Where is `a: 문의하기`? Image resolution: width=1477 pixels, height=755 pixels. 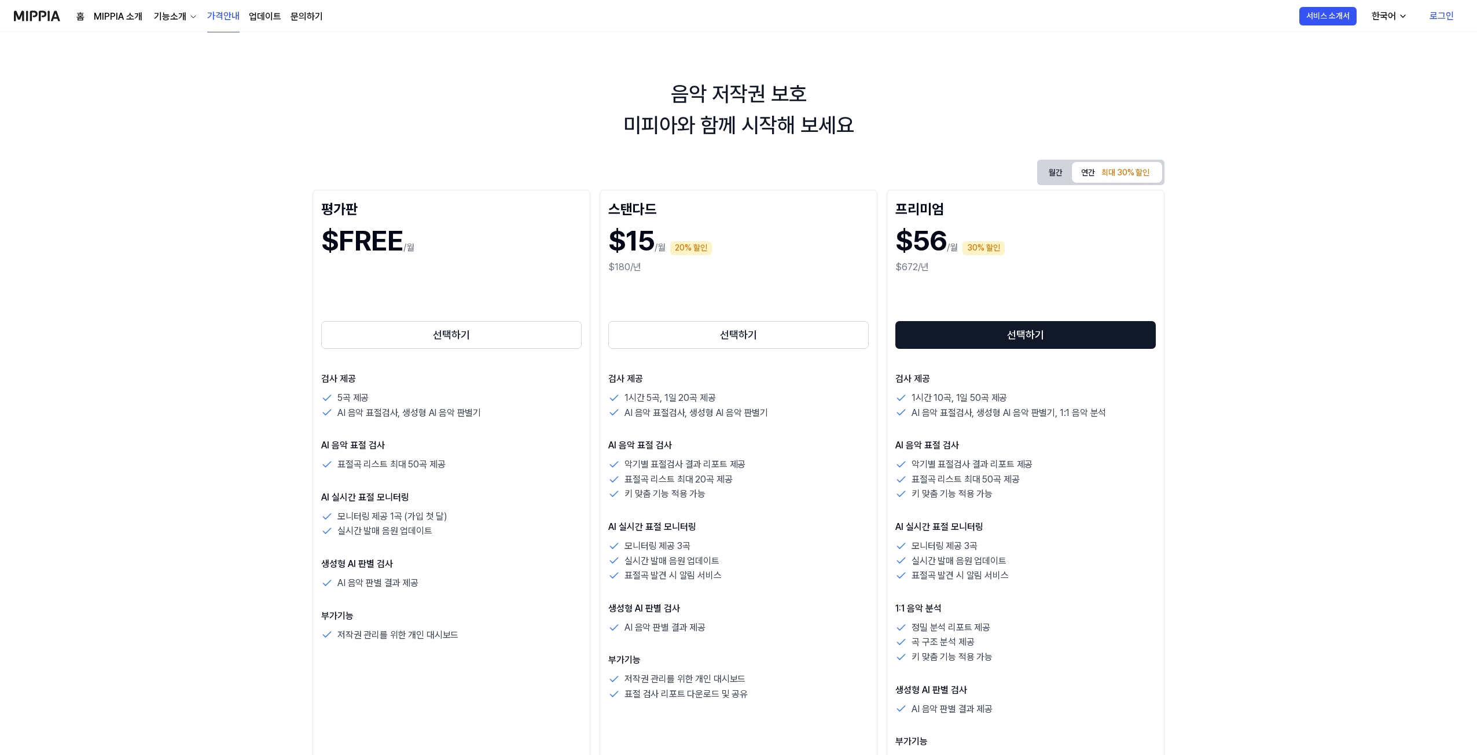 a: 문의하기 is located at coordinates (307, 17).